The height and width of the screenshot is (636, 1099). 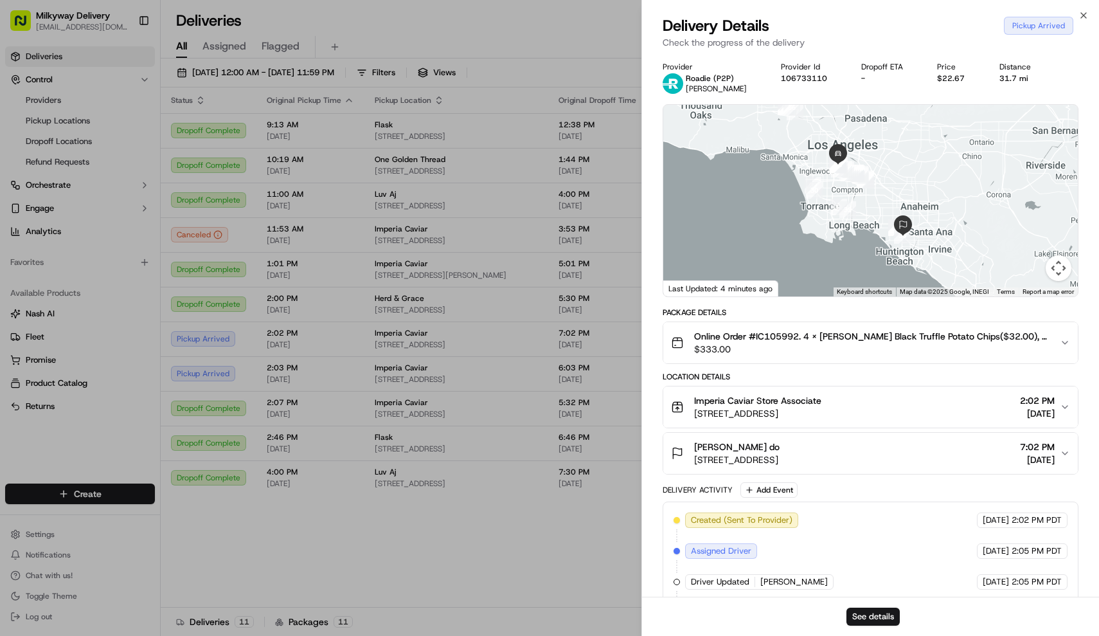 I want to click on button: 106733110, so click(x=804, y=78).